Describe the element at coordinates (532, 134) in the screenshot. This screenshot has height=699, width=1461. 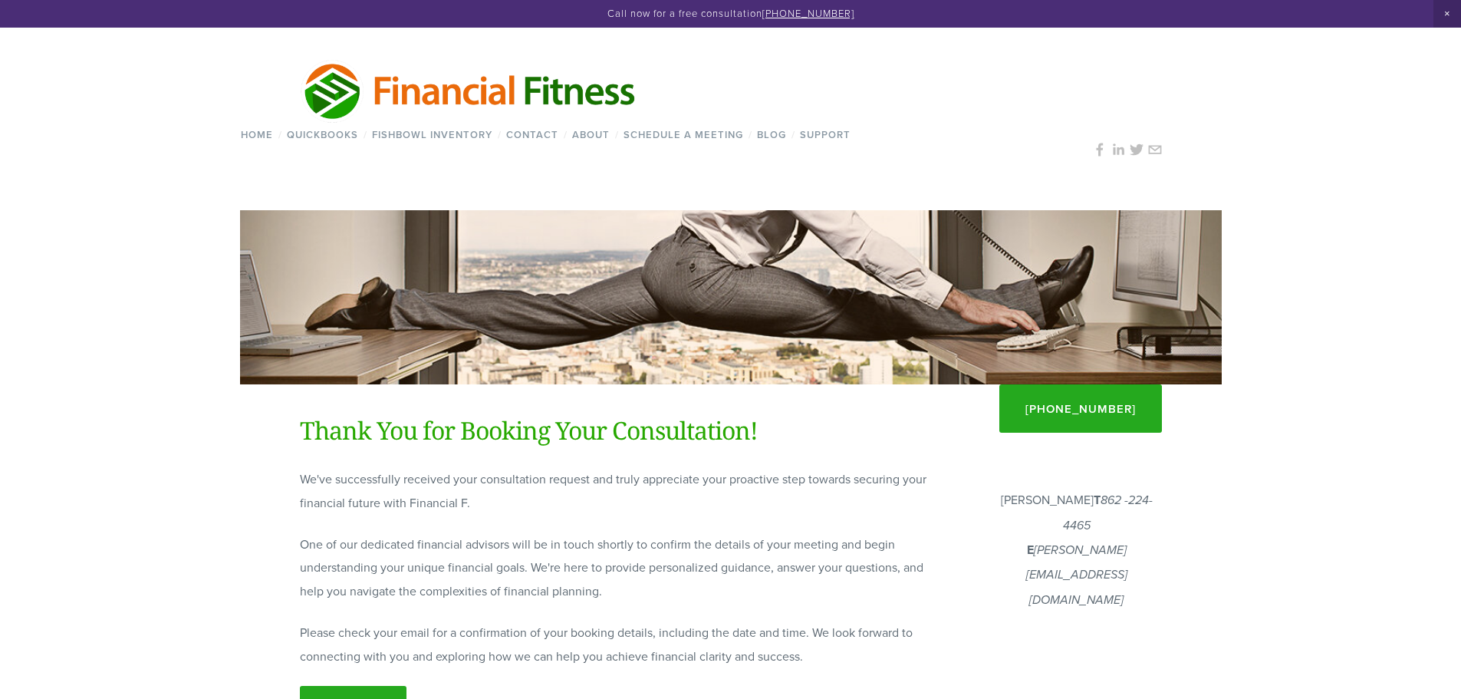
I see `a: Contact` at that location.